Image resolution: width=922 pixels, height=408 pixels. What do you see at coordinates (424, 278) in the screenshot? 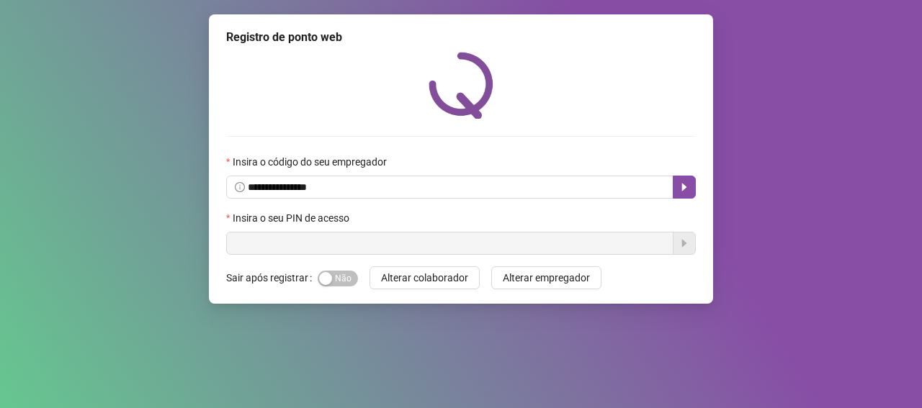
I see `span: Alterar colaborador` at bounding box center [424, 278].